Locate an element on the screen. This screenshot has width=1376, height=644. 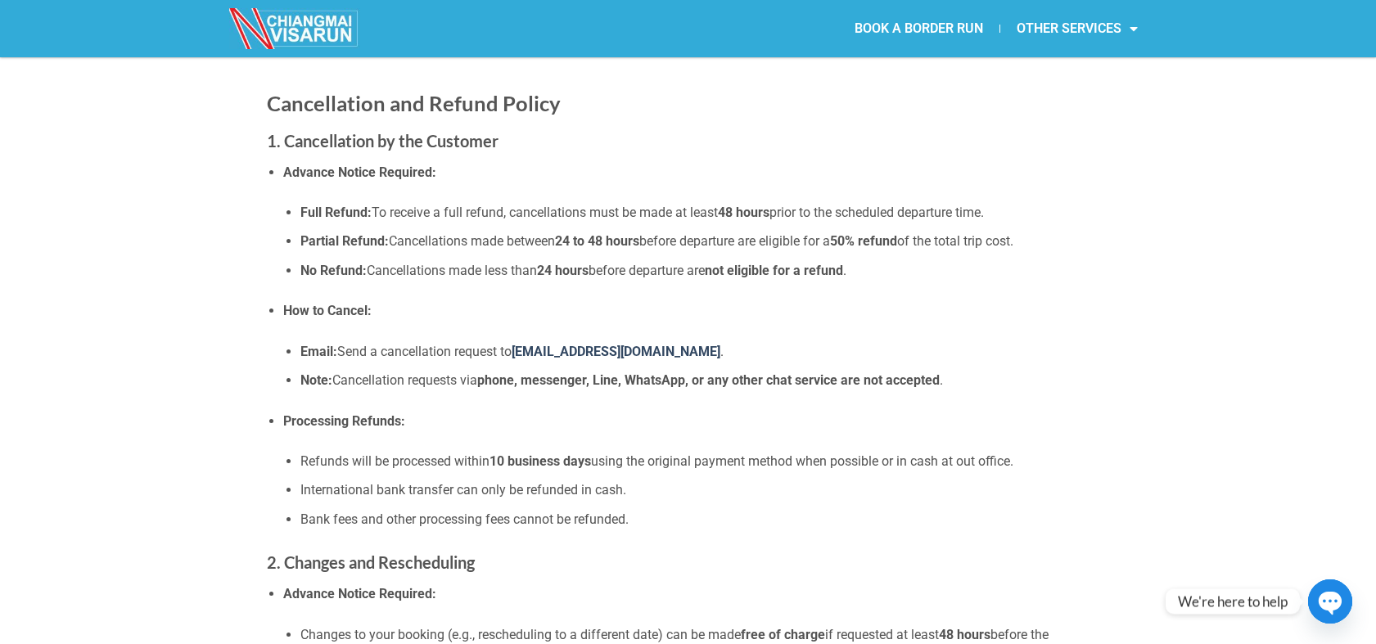
strong: Processing Refunds: is located at coordinates (344, 421).